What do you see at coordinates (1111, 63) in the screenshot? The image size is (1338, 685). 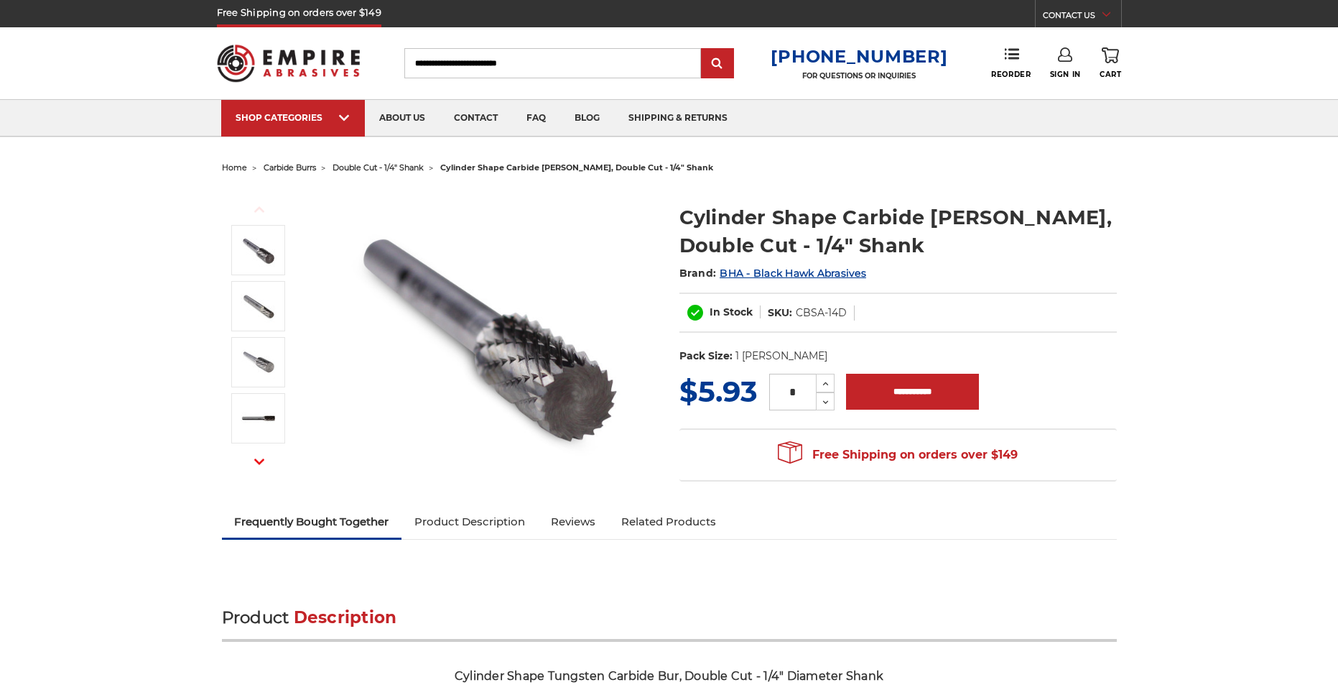 I see `a: Cart` at bounding box center [1111, 63].